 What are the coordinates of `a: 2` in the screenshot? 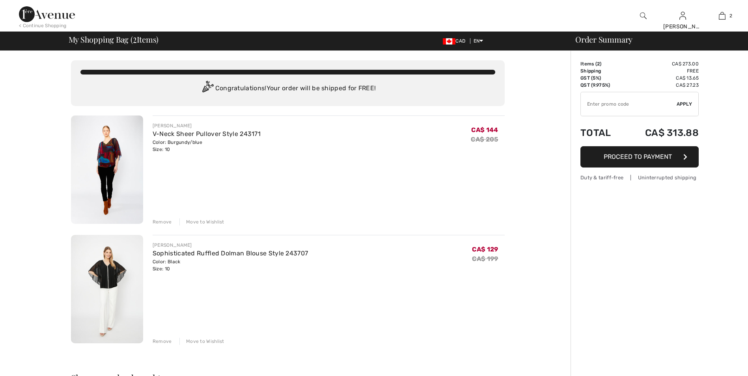 It's located at (722, 16).